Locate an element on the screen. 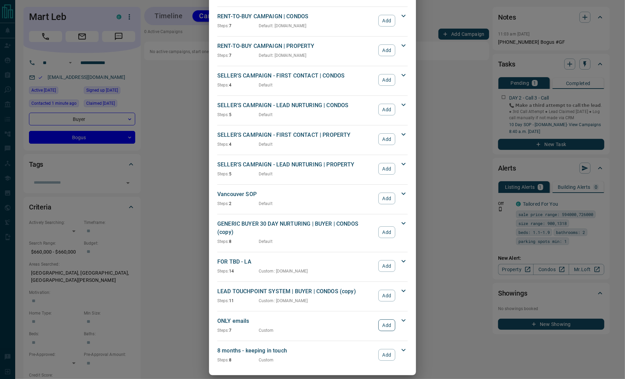 This screenshot has height=379, width=625. div: 8 months - keeping in touchSteps:8CustomAdd is located at coordinates (312, 355).